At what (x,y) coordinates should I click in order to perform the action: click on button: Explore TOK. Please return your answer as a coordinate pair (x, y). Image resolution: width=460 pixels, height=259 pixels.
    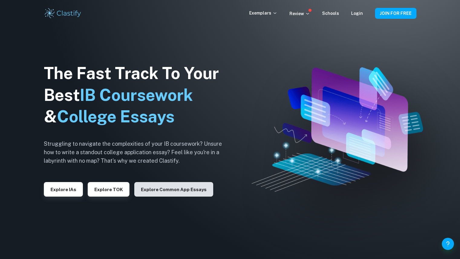
    Looking at the image, I should click on (109, 189).